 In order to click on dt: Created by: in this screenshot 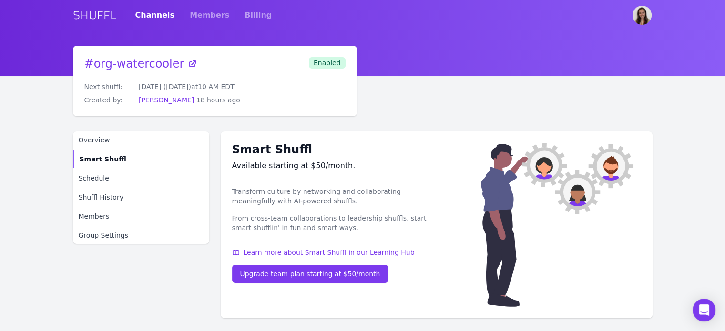, I will do `click(108, 100)`.